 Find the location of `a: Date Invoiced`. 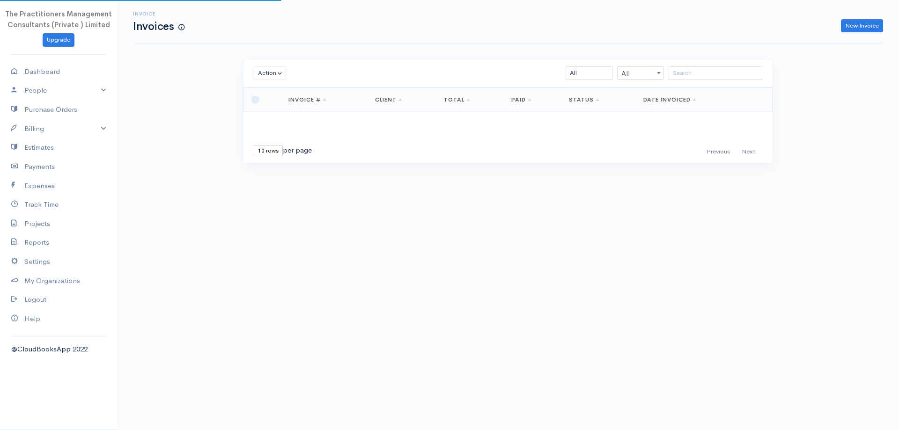

a: Date Invoiced is located at coordinates (669, 100).